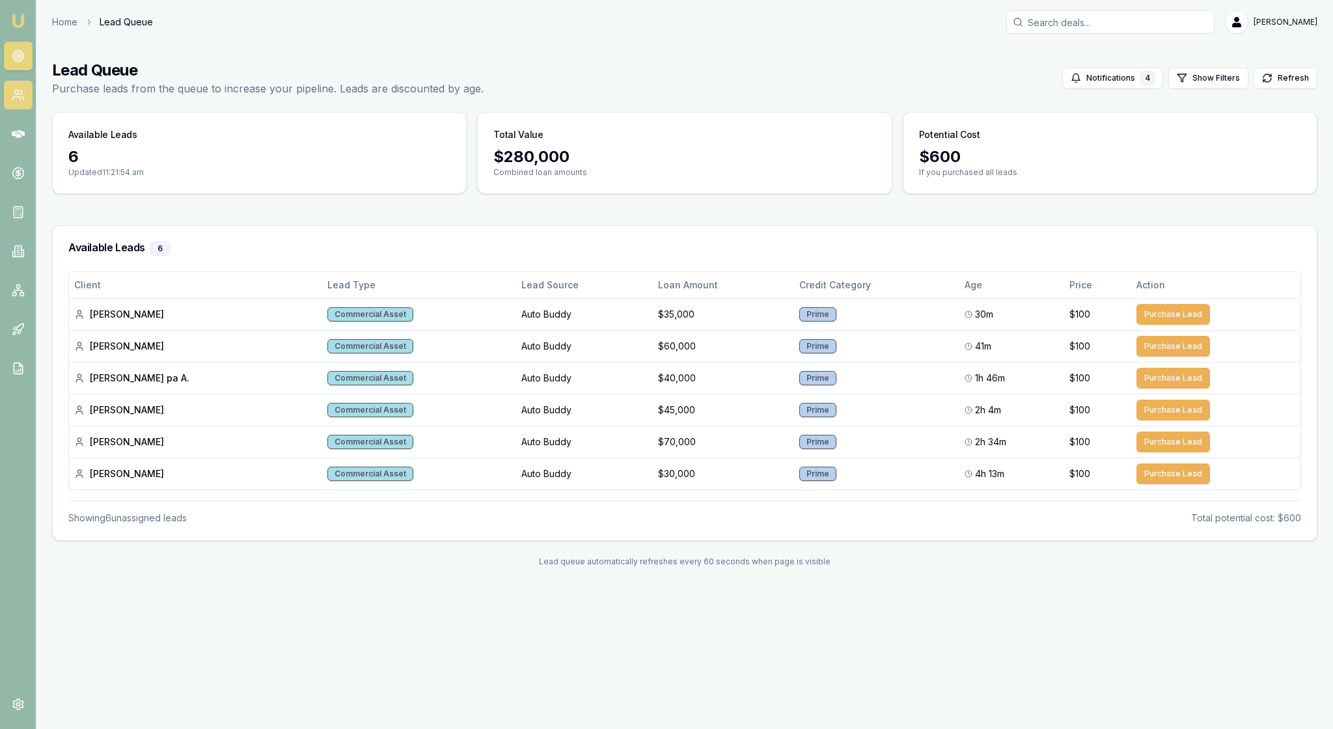 The width and height of the screenshot is (1333, 729). I want to click on span: 2h 4m, so click(988, 410).